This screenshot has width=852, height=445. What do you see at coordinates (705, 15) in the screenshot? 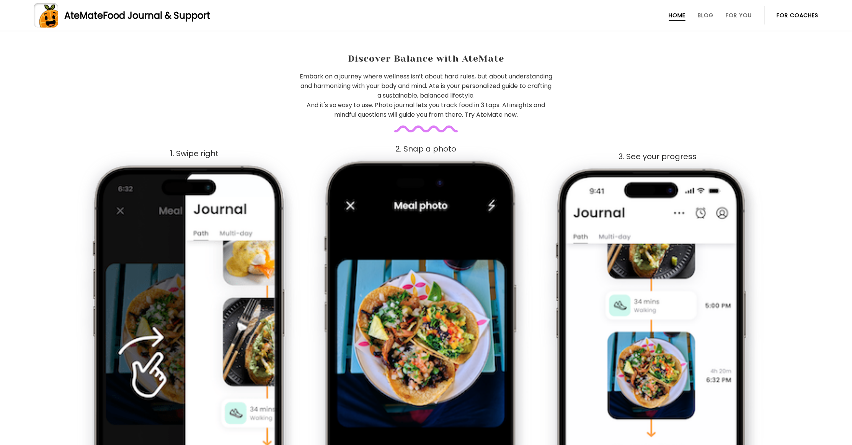
I see `a: Blog` at bounding box center [705, 15].